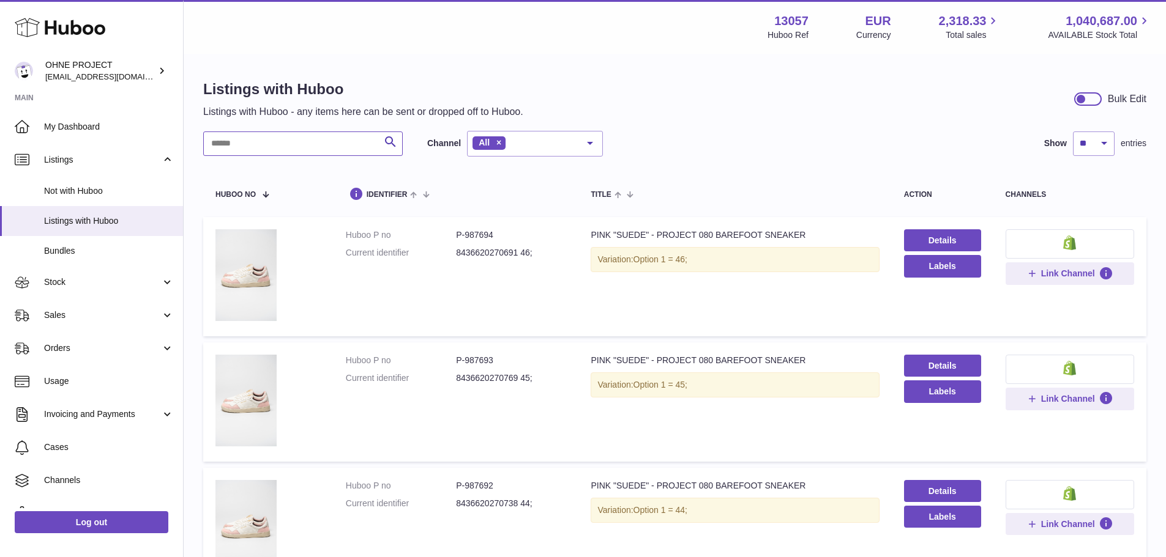 The height and width of the screenshot is (557, 1166). Describe the element at coordinates (102, 315) in the screenshot. I see `span: Sales` at that location.